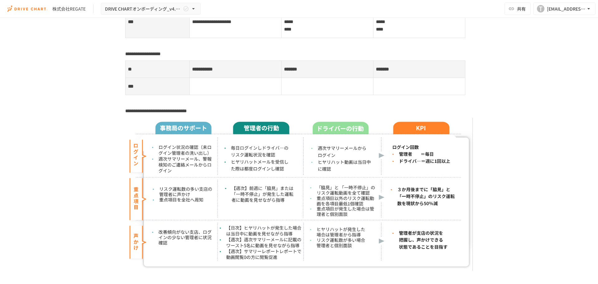 The image size is (598, 284). Describe the element at coordinates (299, 194) in the screenshot. I see `img: KRGHXZ2MiQXftD9sCkpFhxxHg6rMXTCFUMddVY9OaKM` at that location.